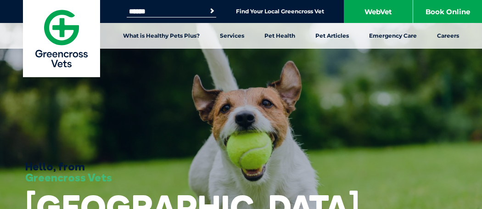  What do you see at coordinates (68, 172) in the screenshot?
I see `h3: Hello, from` at bounding box center [68, 172].